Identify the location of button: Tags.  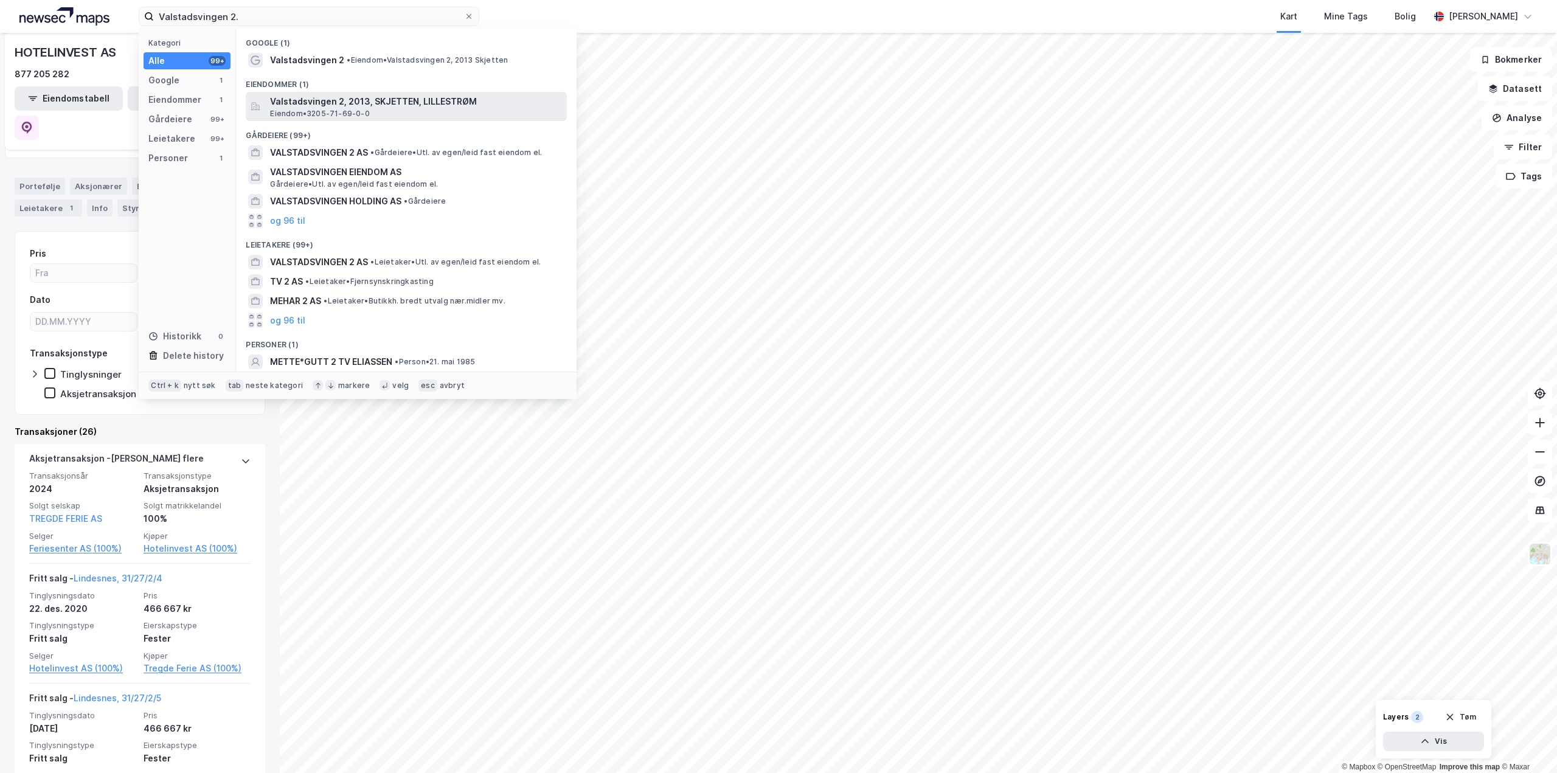
(1524, 176).